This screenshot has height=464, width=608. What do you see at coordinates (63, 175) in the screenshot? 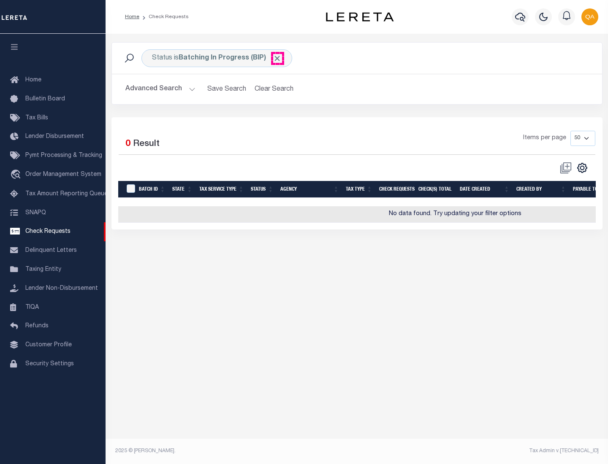
I see `span: Order Management System` at bounding box center [63, 175].